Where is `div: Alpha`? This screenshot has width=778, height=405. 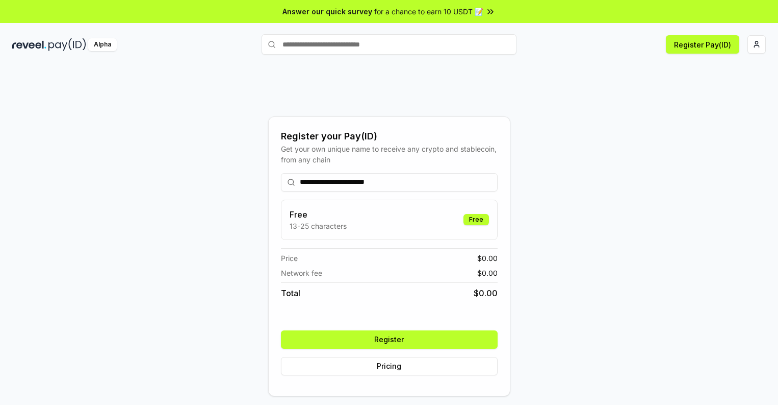 div: Alpha is located at coordinates (103, 44).